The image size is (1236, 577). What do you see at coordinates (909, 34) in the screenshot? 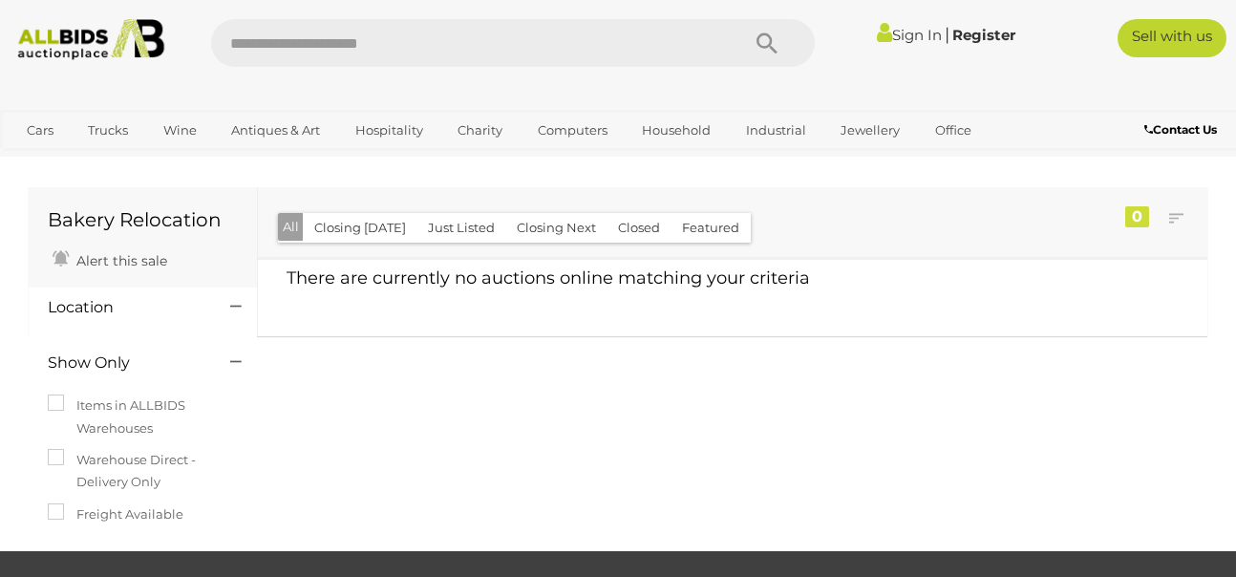
I see `a: Sign In` at bounding box center [909, 34].